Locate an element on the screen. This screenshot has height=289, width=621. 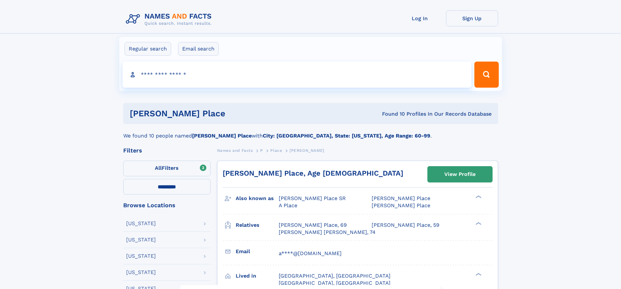
div: View Profile is located at coordinates (460, 174).